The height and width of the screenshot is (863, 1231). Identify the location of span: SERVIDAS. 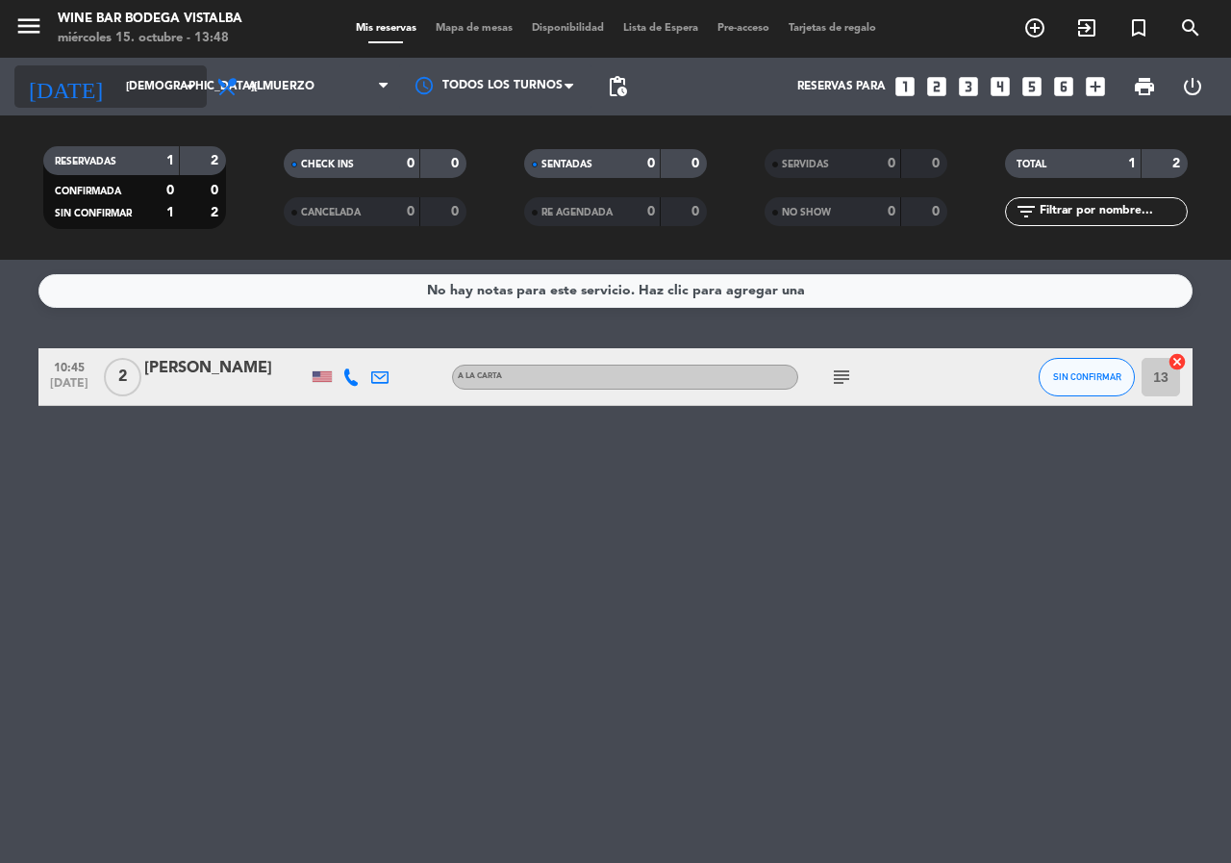
(805, 164).